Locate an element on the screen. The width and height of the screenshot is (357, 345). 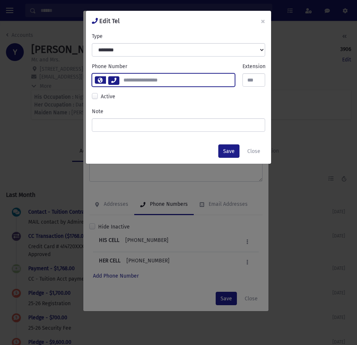
button: Close is located at coordinates (254, 151).